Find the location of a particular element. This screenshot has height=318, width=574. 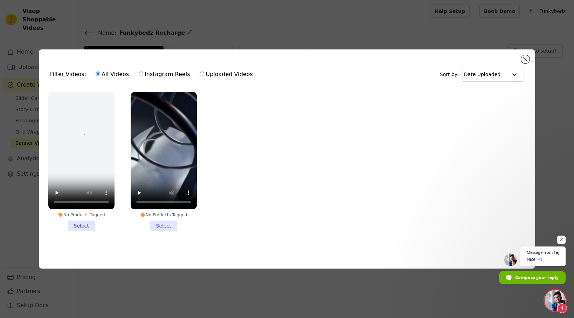

div: Sort by: is located at coordinates (482, 74).